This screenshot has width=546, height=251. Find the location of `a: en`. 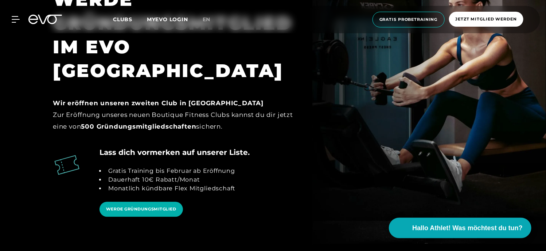

a: en is located at coordinates (211, 19).